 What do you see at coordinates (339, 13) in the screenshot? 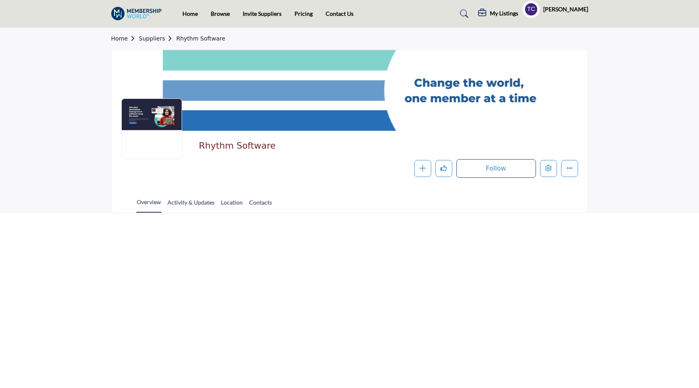
I see `a: Contact Us` at bounding box center [339, 13].